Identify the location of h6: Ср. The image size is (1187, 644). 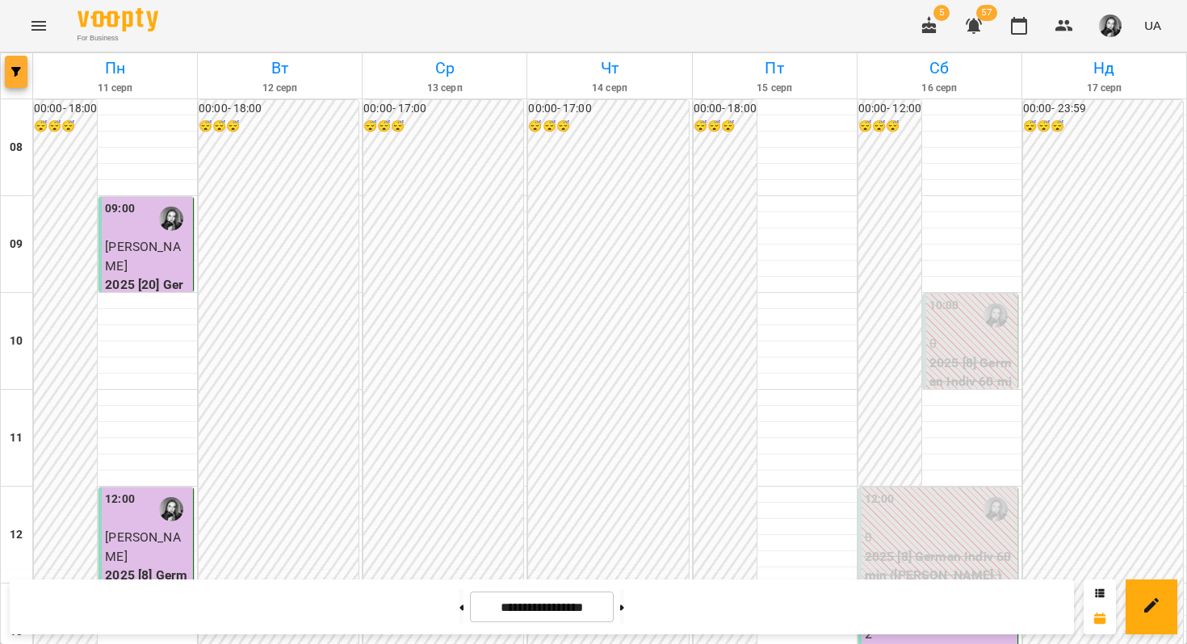
(444, 68).